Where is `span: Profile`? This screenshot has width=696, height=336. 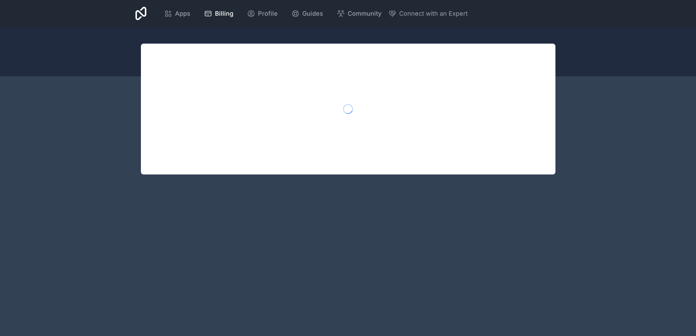 span: Profile is located at coordinates (268, 14).